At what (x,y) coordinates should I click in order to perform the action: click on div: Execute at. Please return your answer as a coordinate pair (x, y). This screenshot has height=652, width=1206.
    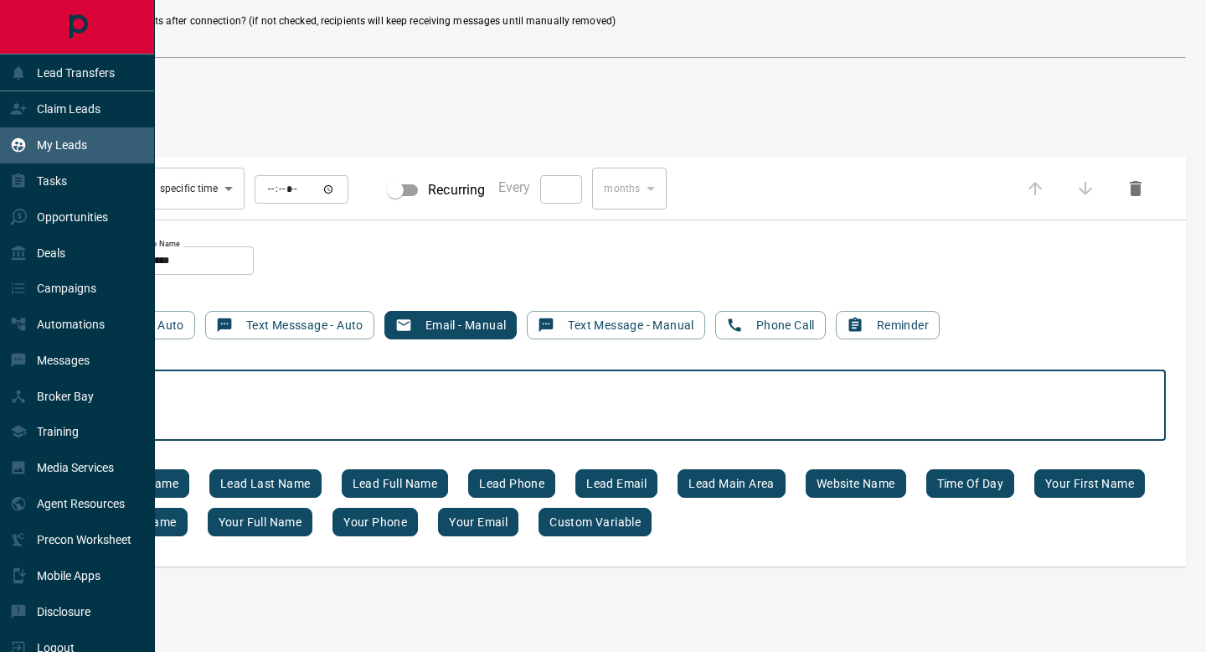
    Looking at the image, I should click on (213, 188).